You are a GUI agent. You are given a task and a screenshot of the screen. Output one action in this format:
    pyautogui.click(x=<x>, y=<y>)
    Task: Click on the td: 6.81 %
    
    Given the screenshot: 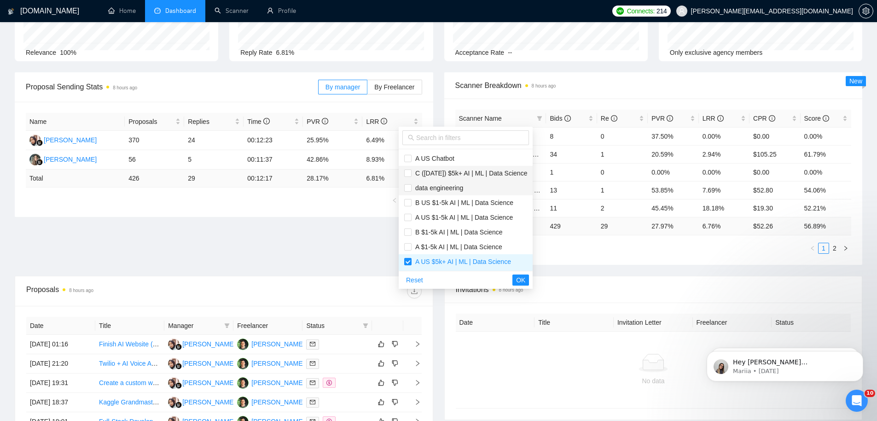 What is the action you would take?
    pyautogui.click(x=392, y=178)
    